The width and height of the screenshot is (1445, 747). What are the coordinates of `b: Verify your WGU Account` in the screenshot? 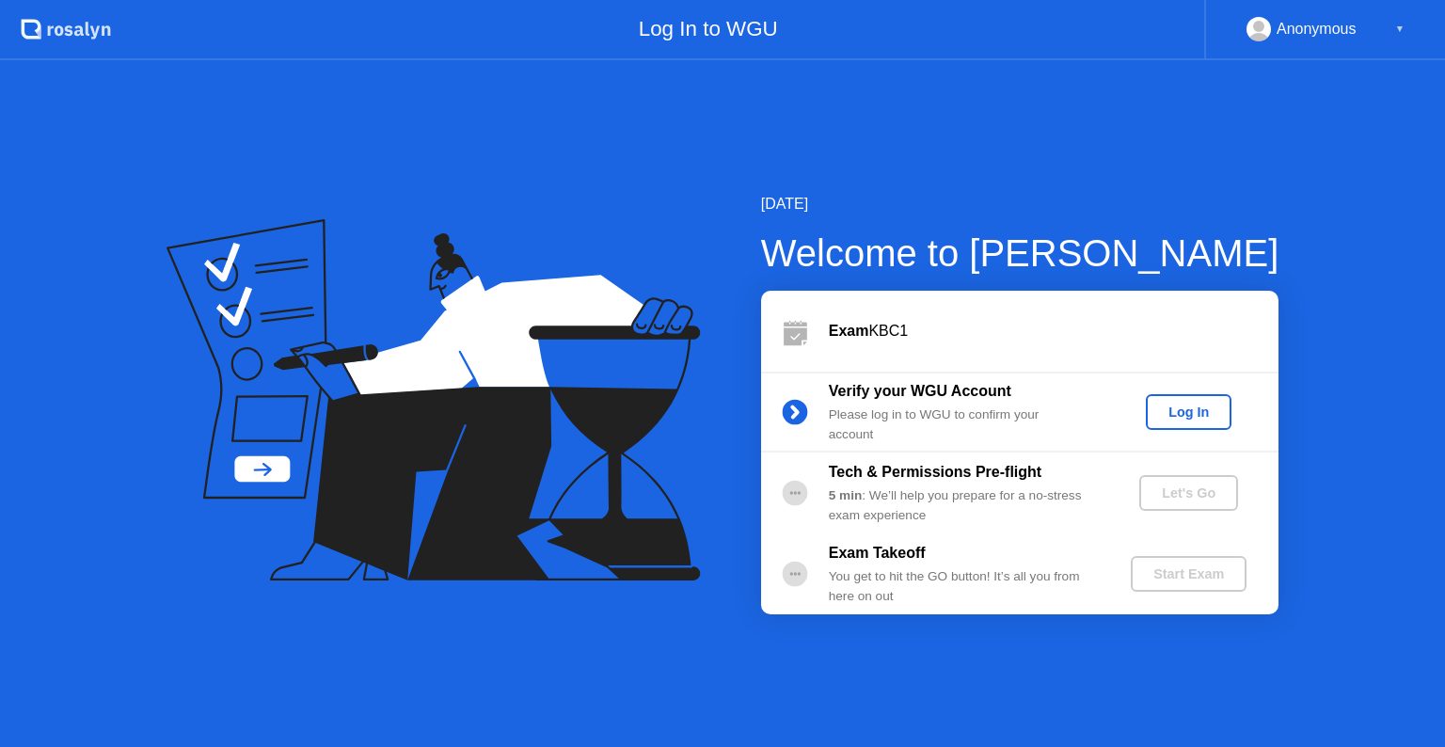 It's located at (920, 390).